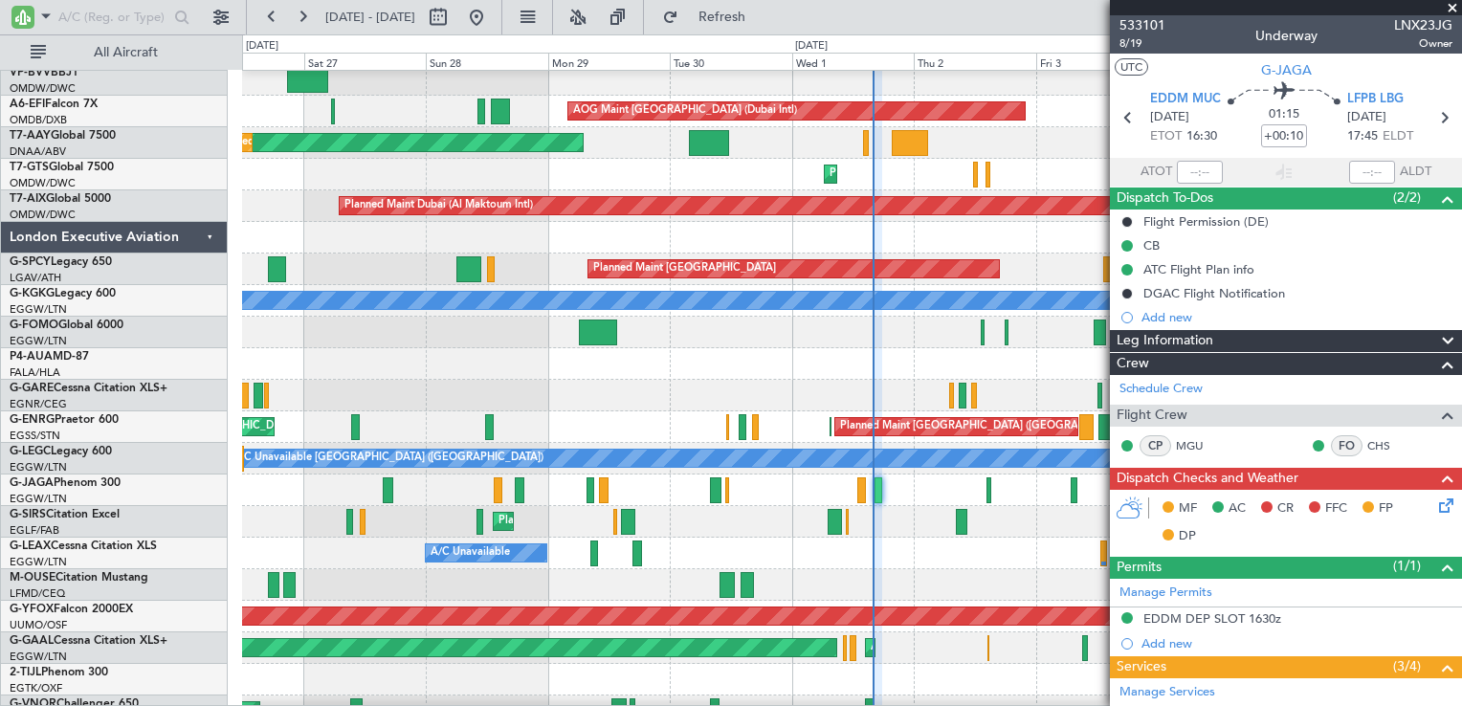 This screenshot has height=706, width=1462. Describe the element at coordinates (1187, 537) in the screenshot. I see `span: DP` at that location.